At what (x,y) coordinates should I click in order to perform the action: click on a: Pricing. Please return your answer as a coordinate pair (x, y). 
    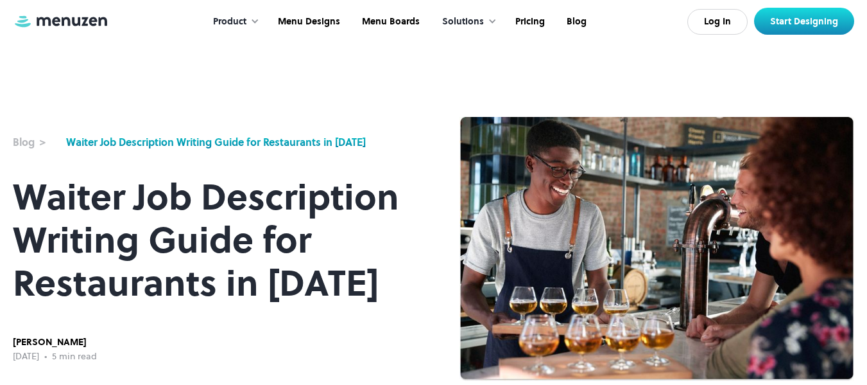
    Looking at the image, I should click on (529, 22).